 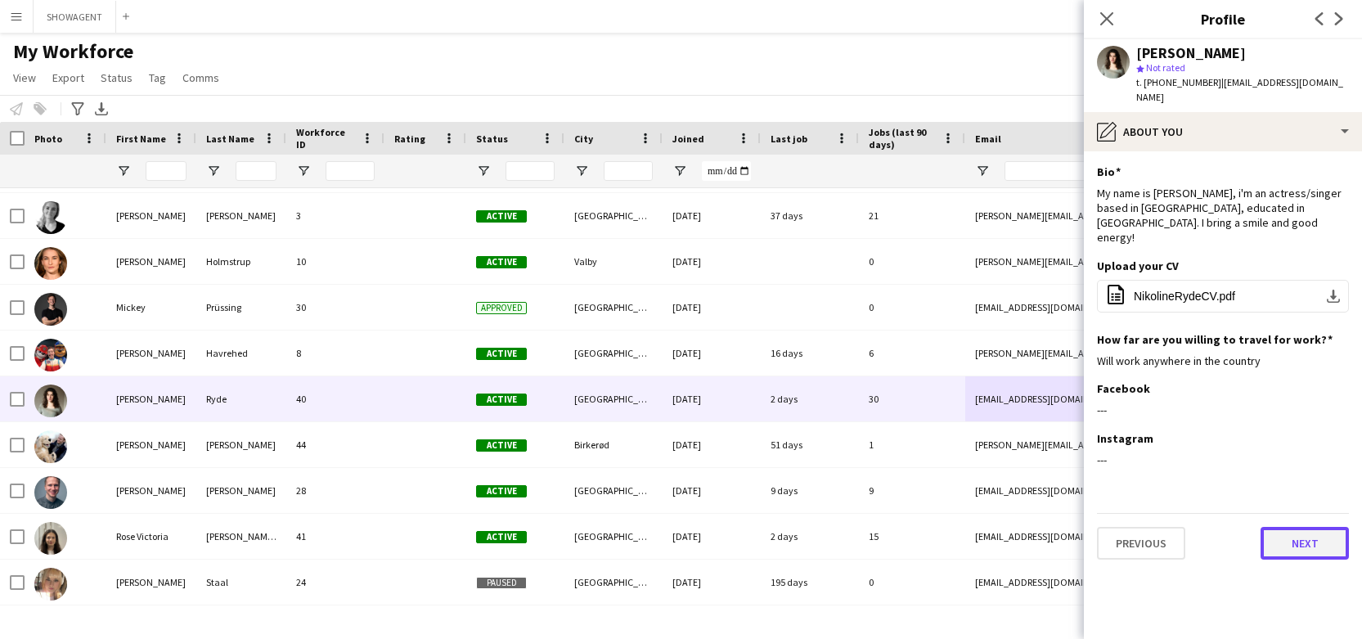 What do you see at coordinates (810, 581) in the screenshot?
I see `div: 195 days` at bounding box center [810, 581].